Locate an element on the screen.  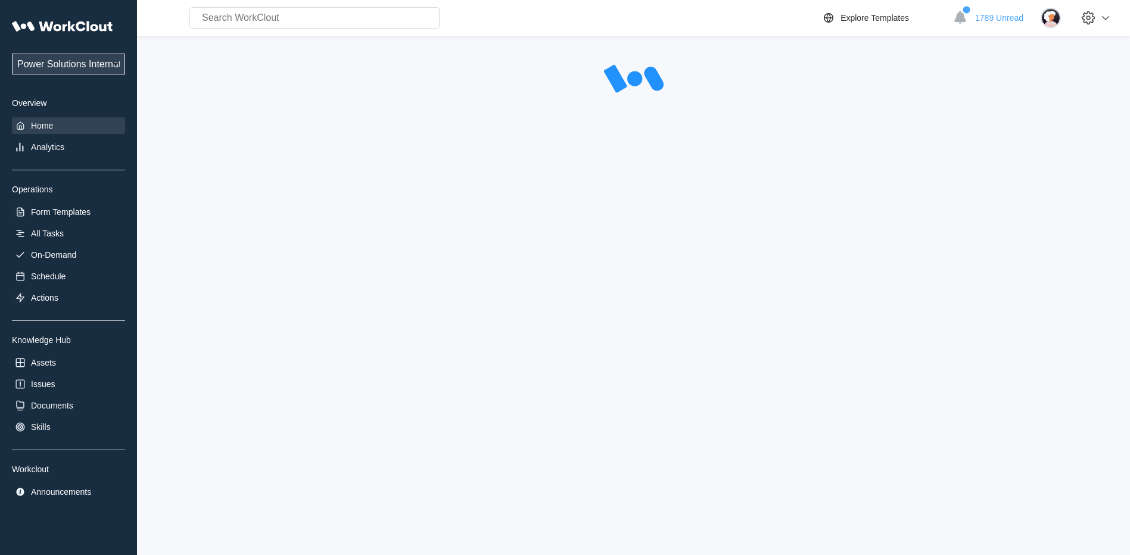
a: Home is located at coordinates (68, 126).